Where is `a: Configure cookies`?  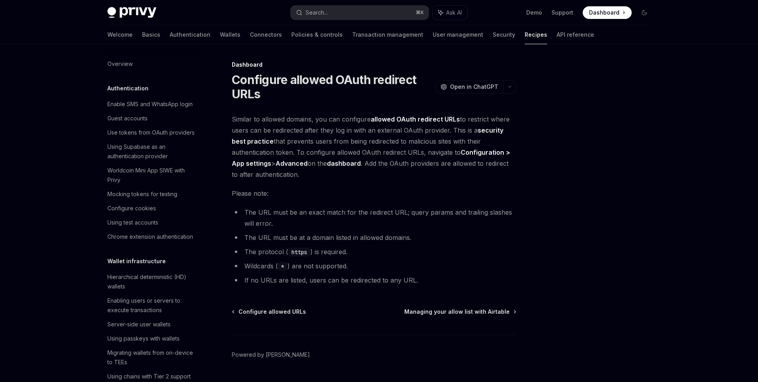 a: Configure cookies is located at coordinates (152, 209).